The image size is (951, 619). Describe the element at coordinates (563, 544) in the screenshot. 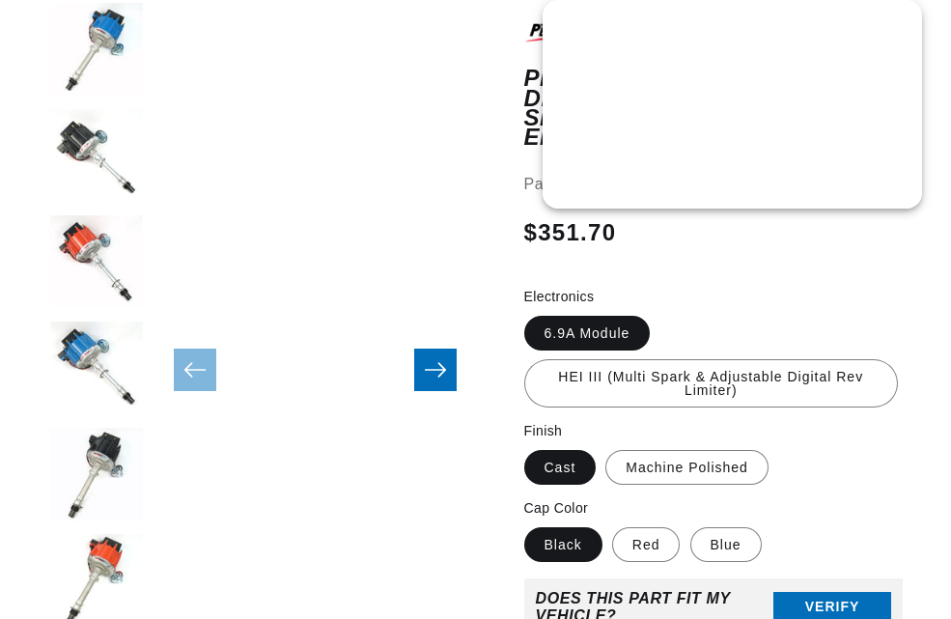

I see `label: Black` at that location.